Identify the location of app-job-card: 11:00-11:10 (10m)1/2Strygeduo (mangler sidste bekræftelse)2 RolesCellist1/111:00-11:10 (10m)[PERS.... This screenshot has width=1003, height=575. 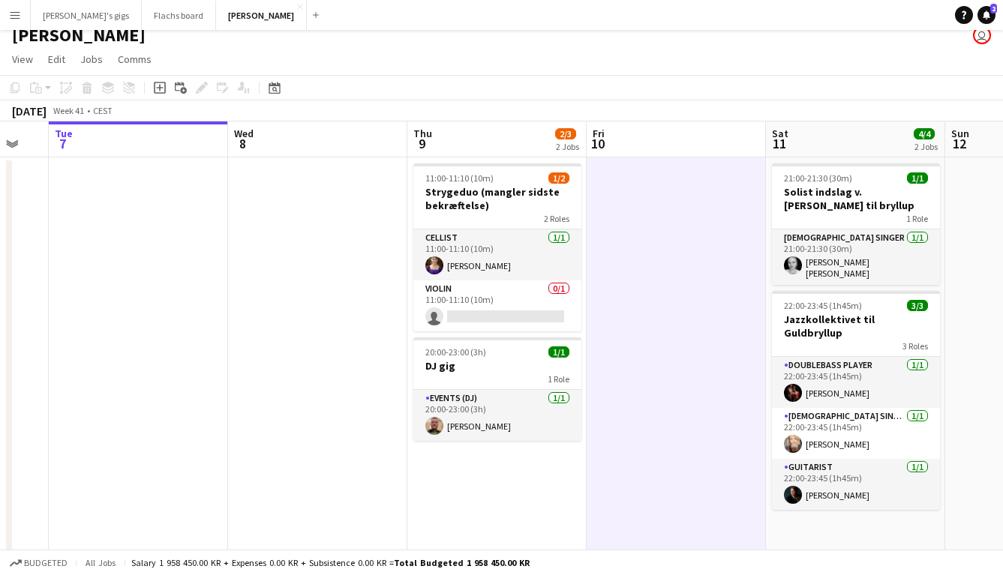
(497, 247).